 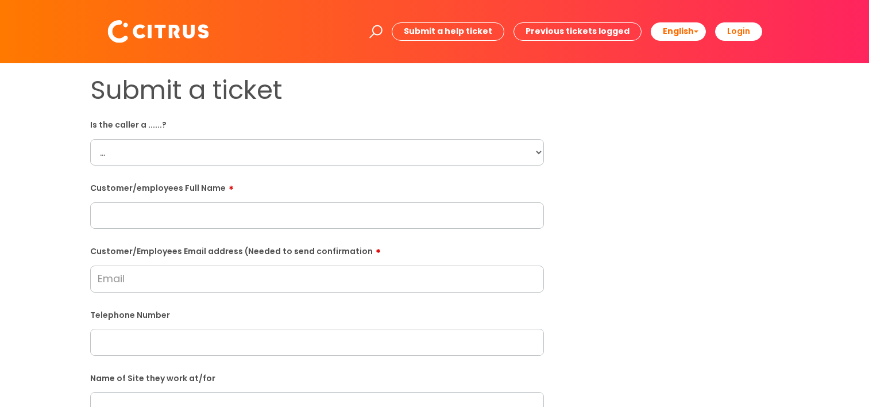 What do you see at coordinates (317, 124) in the screenshot?
I see `label: Is the caller a ......?` at bounding box center [317, 124].